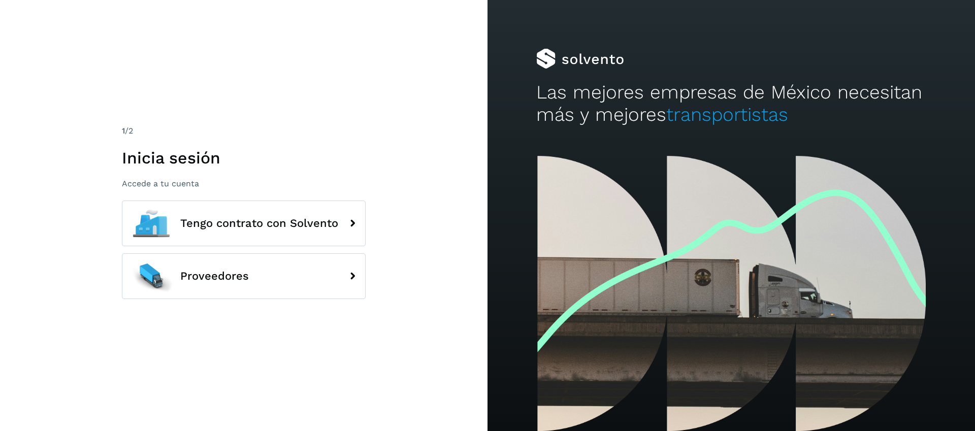 The width and height of the screenshot is (975, 431). I want to click on span: Proveedores, so click(214, 276).